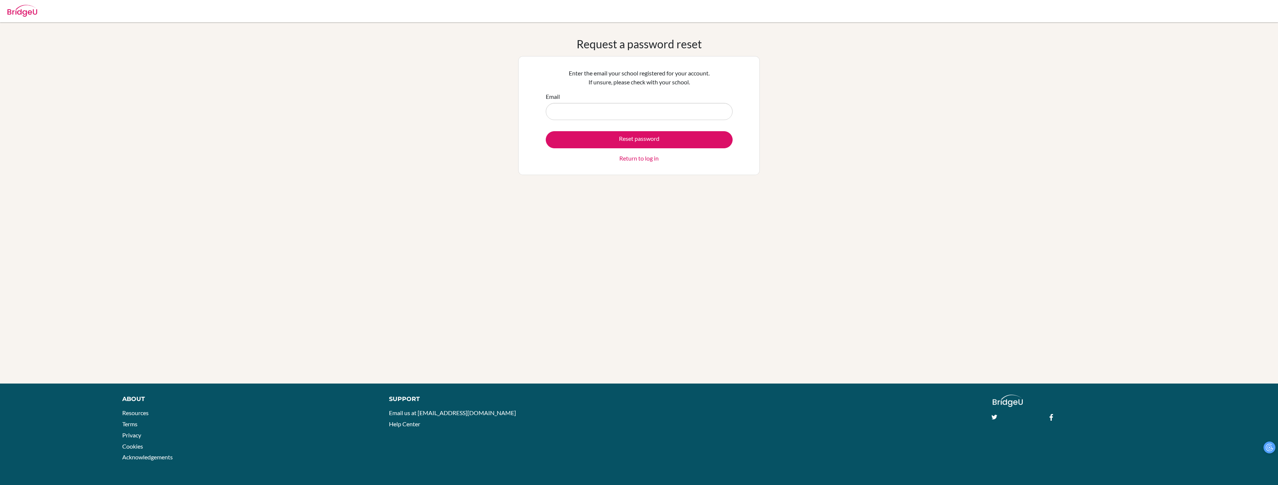 This screenshot has height=485, width=1278. What do you see at coordinates (508, 399) in the screenshot?
I see `div: Support` at bounding box center [508, 399].